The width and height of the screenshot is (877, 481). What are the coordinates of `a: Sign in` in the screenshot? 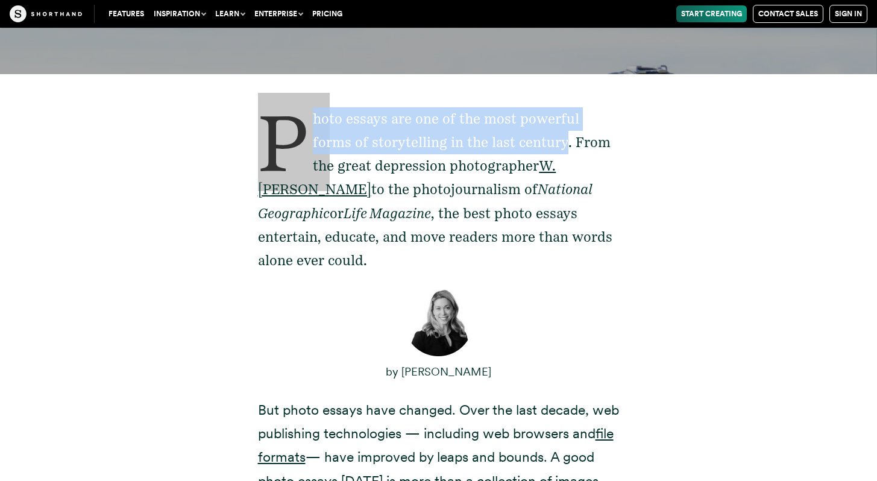 It's located at (848, 14).